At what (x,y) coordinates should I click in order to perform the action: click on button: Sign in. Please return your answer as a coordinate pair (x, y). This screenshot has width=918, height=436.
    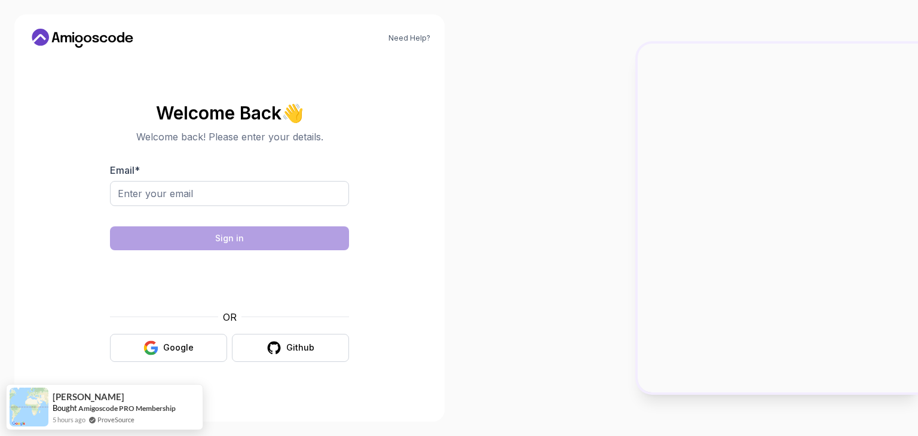
    Looking at the image, I should click on (230, 239).